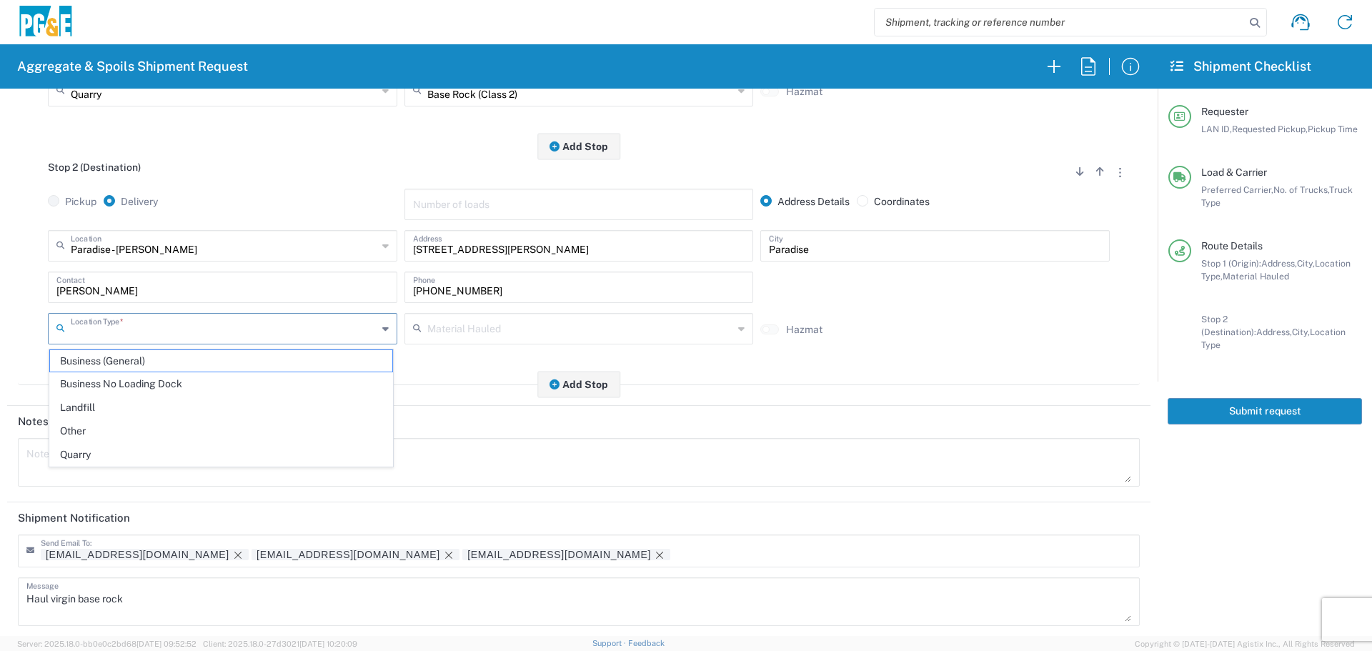 The image size is (1372, 651). What do you see at coordinates (106, 644) in the screenshot?
I see `span: Server: 2025.18.0-bb0e0c2bd68` at bounding box center [106, 644].